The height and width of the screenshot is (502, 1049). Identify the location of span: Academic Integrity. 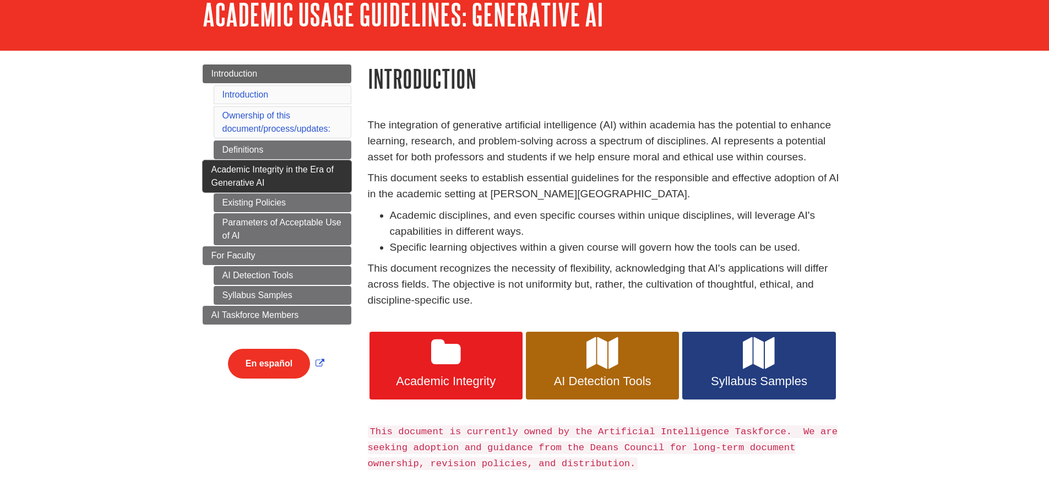
(446, 381).